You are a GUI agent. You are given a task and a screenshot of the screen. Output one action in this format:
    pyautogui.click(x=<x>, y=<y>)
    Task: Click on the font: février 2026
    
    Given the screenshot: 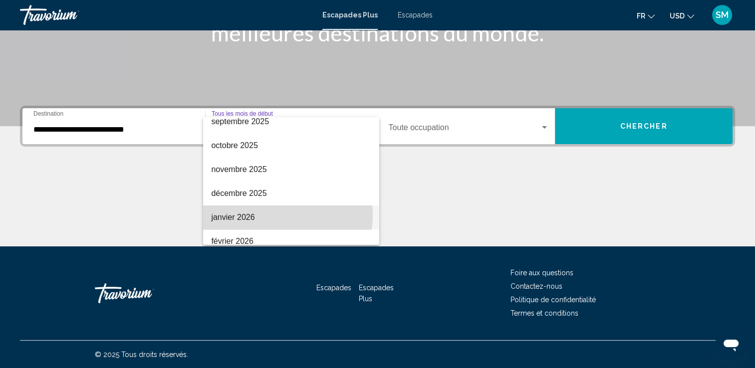 What is the action you would take?
    pyautogui.click(x=232, y=241)
    